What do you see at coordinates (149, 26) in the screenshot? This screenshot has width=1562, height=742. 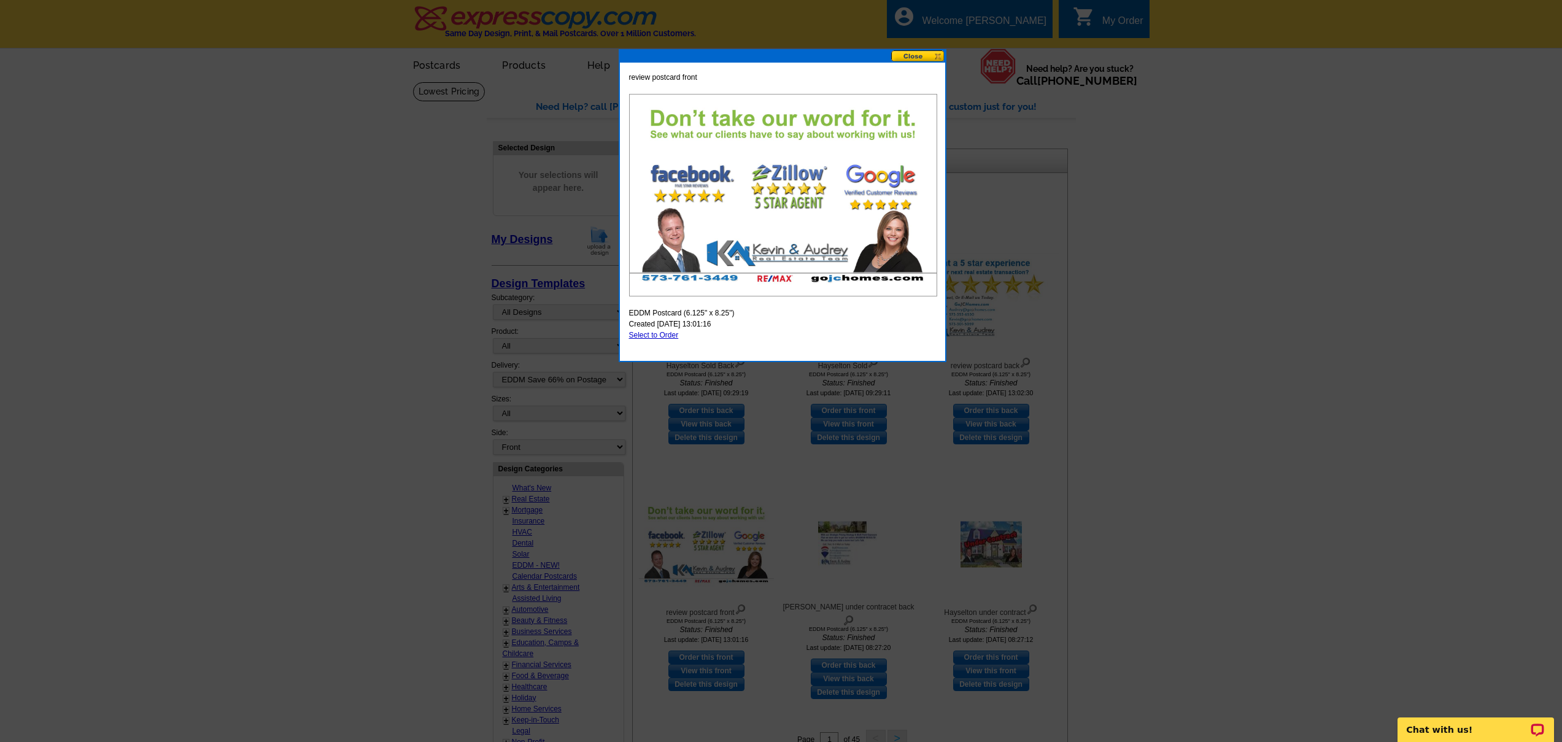 I see `button: Open LiveChat chat widget` at bounding box center [149, 26].